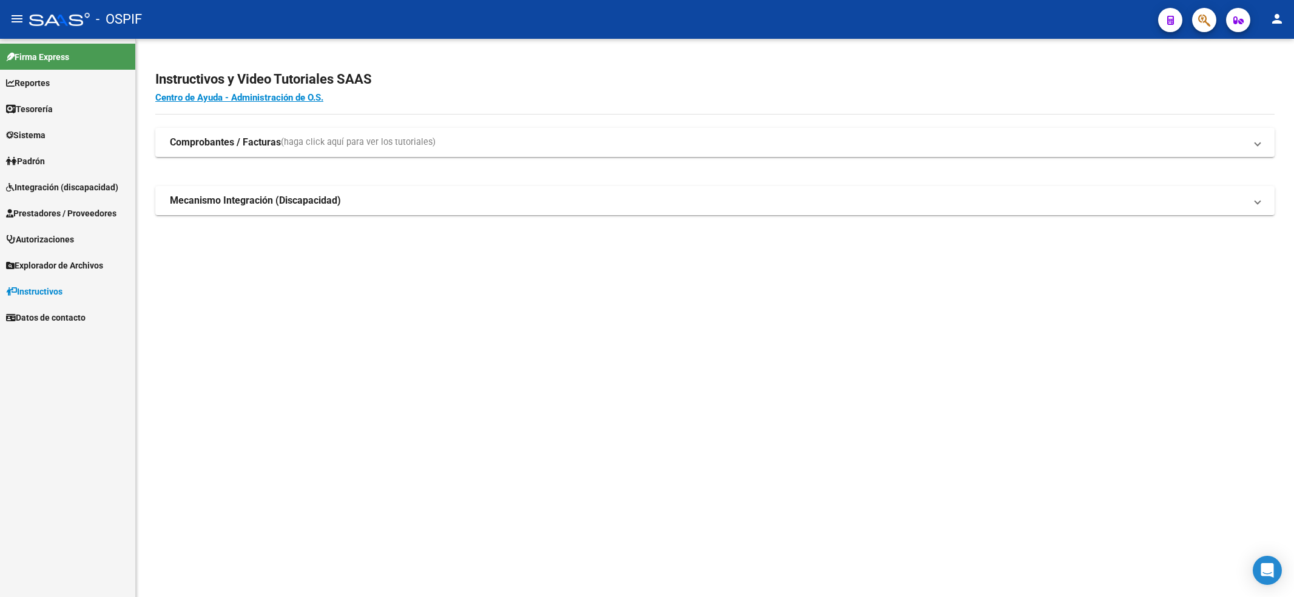  I want to click on span: (haga click aquí para ver los tutoriales), so click(358, 143).